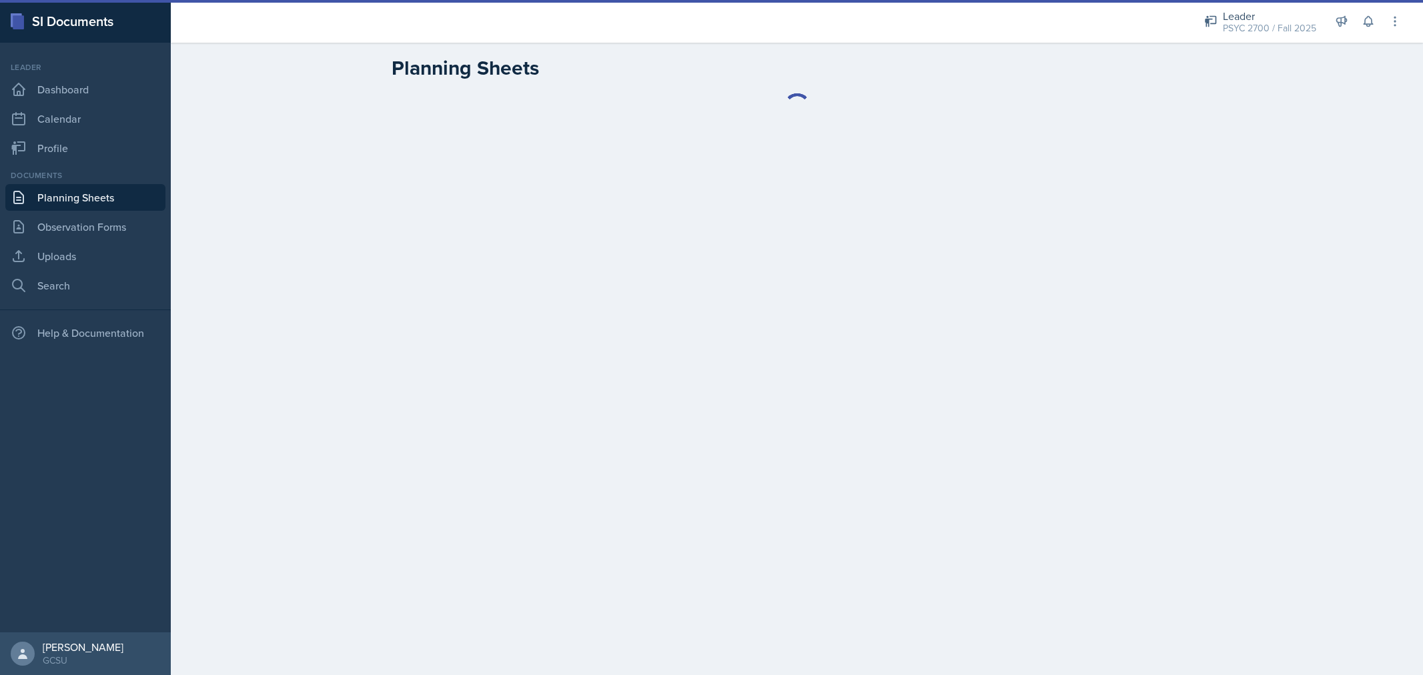  I want to click on a: Profile, so click(85, 148).